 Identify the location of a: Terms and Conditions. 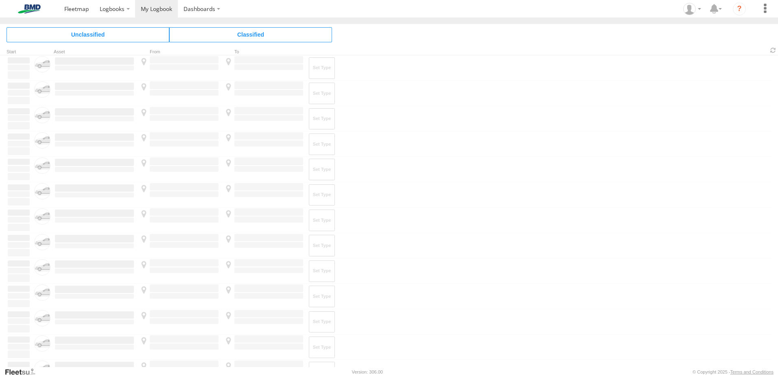
(752, 372).